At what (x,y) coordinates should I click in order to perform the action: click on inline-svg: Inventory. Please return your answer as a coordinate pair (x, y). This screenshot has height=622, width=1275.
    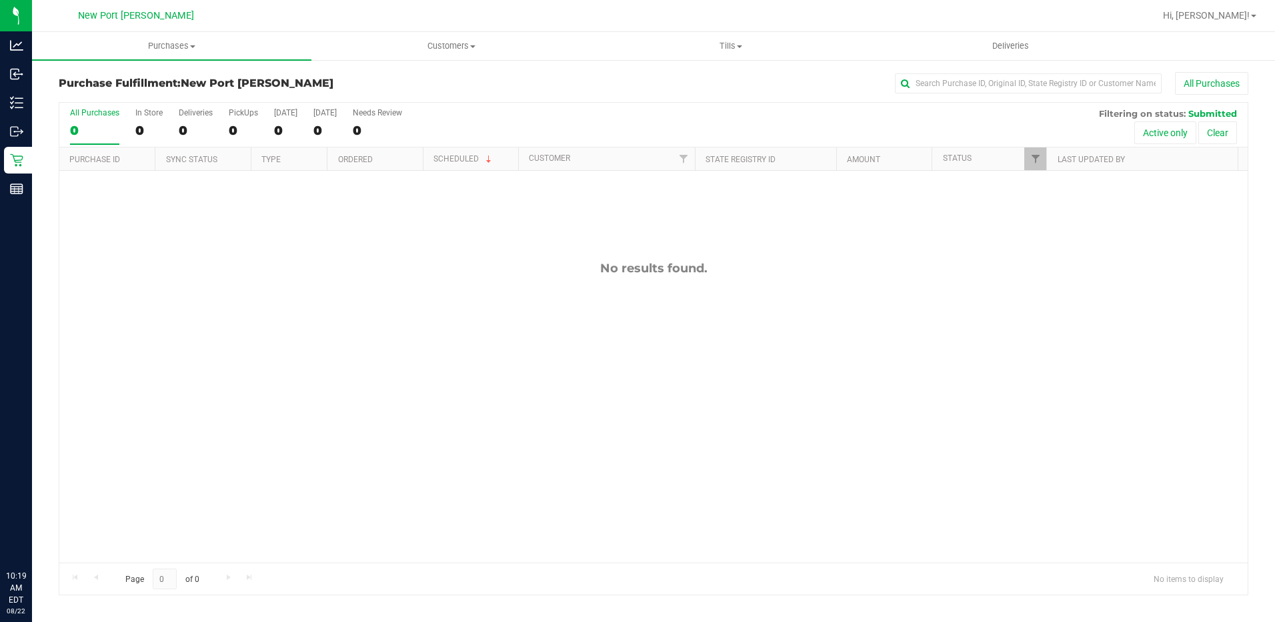
    Looking at the image, I should click on (17, 103).